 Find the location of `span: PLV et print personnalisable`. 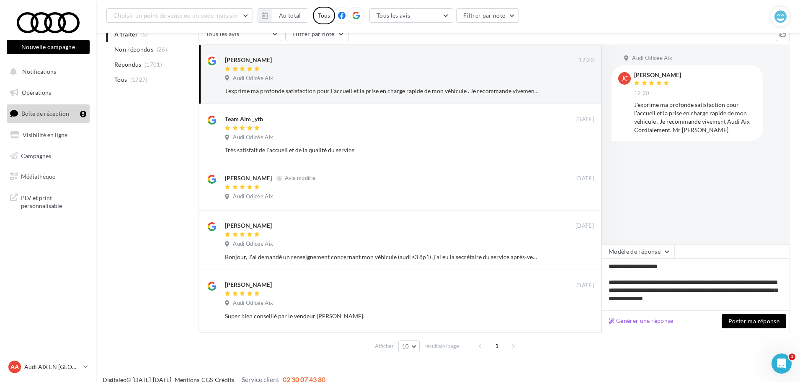

span: PLV et print personnalisable is located at coordinates (54, 201).